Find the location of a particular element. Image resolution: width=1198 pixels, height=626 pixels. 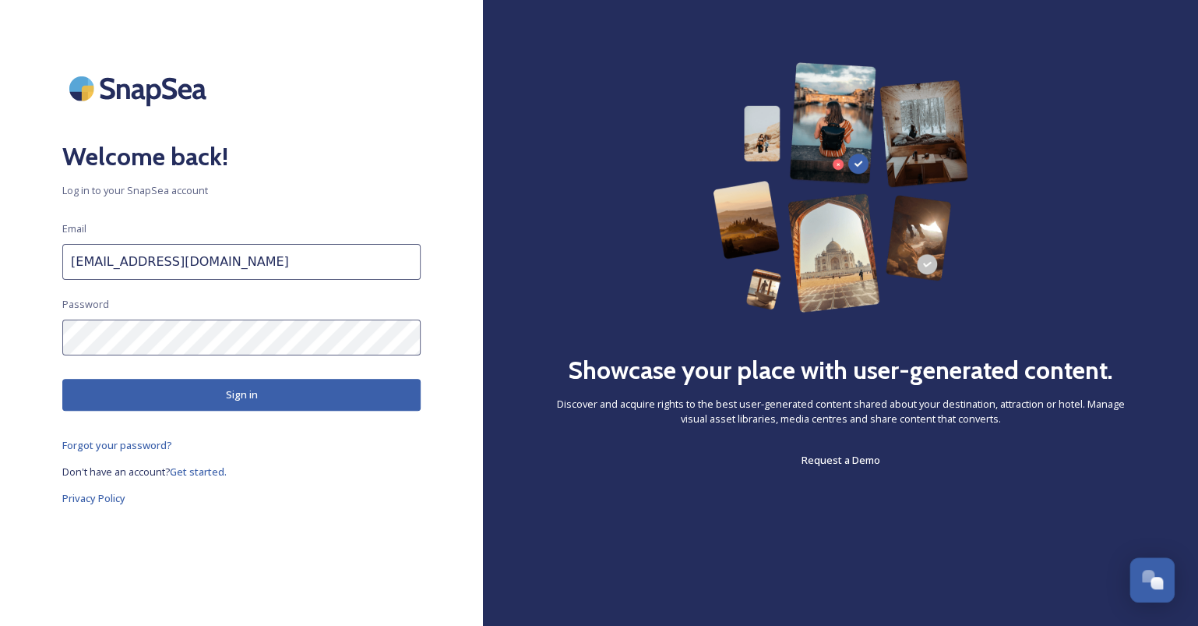

span: Request a Demo is located at coordinates (841, 460).